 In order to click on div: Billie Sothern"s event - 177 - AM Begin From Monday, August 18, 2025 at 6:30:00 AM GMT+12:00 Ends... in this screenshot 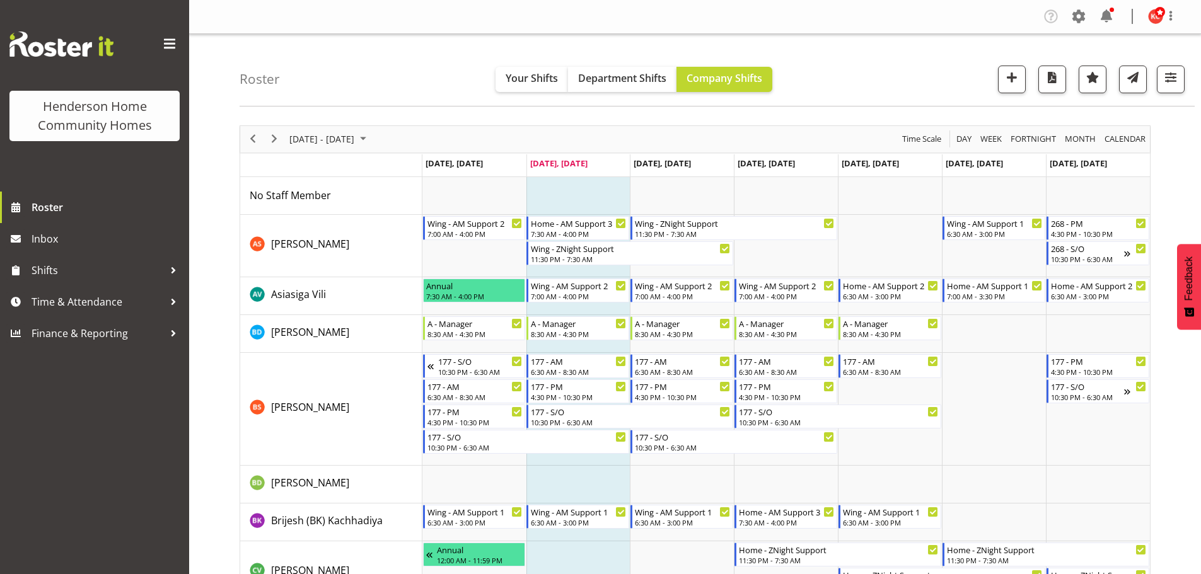, I will do `click(474, 392)`.